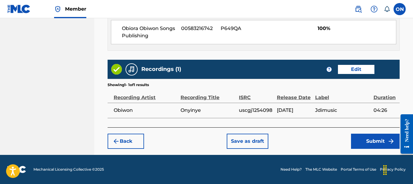  I want to click on span: 100%, so click(356, 29).